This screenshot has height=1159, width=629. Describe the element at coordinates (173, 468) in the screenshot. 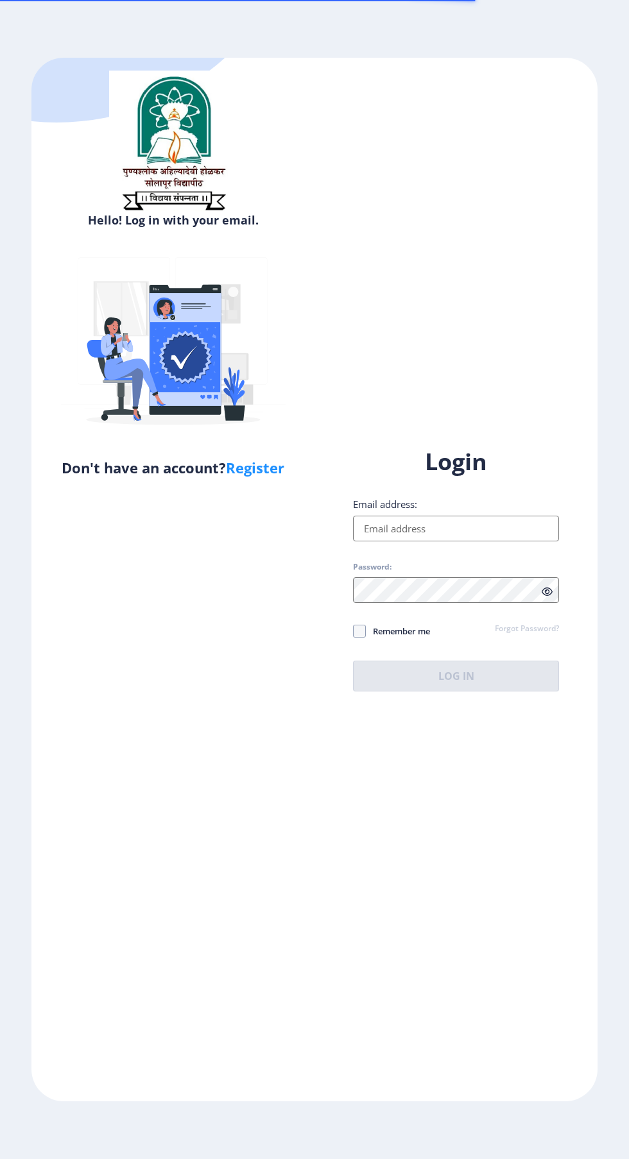

I see `h5: Don't have an account?` at that location.